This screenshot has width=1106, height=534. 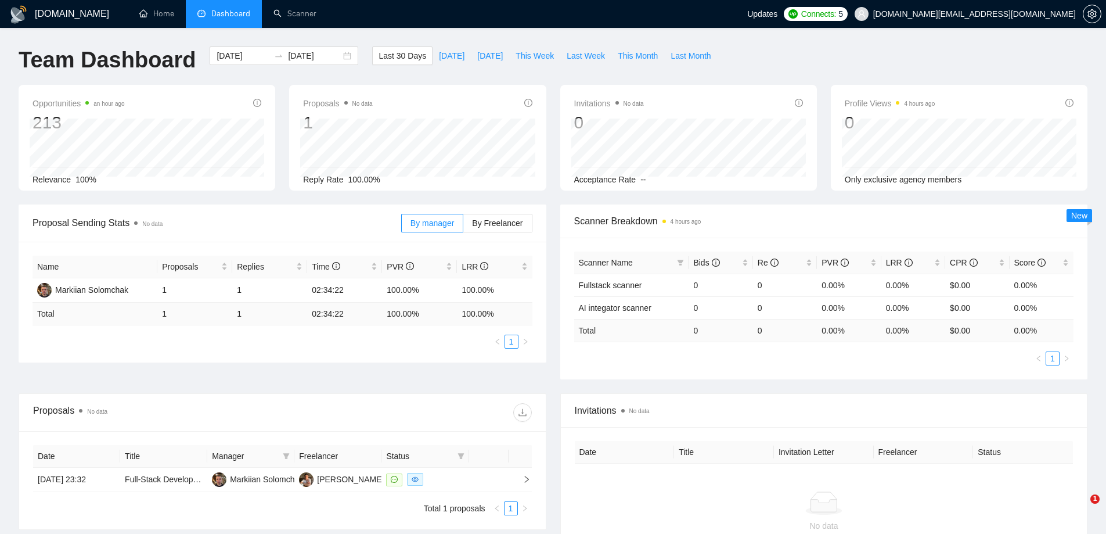 What do you see at coordinates (1030, 263) in the screenshot?
I see `span: Score` at bounding box center [1030, 263].